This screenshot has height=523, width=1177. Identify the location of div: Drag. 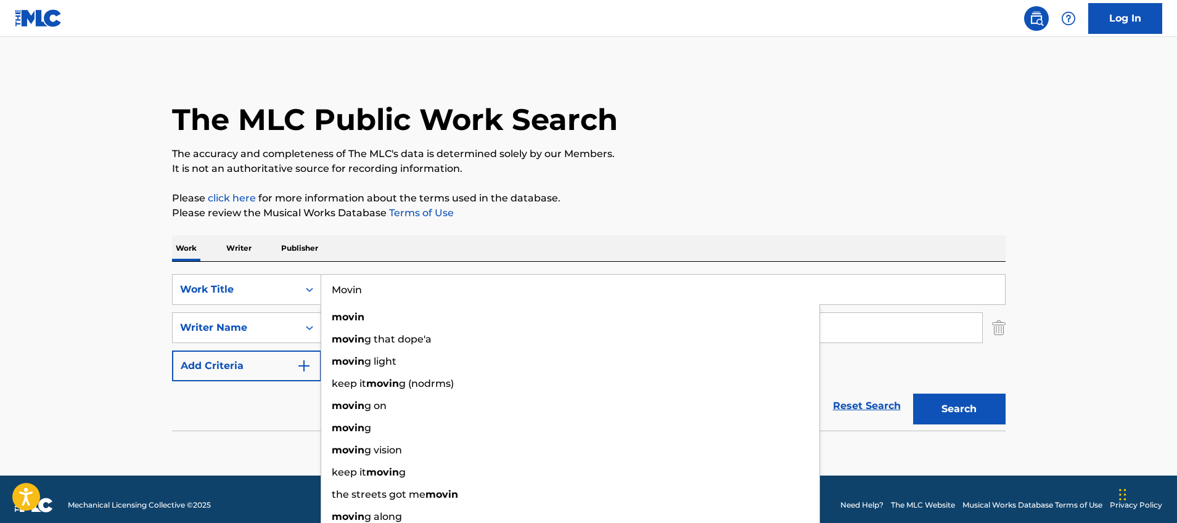
(1122, 495).